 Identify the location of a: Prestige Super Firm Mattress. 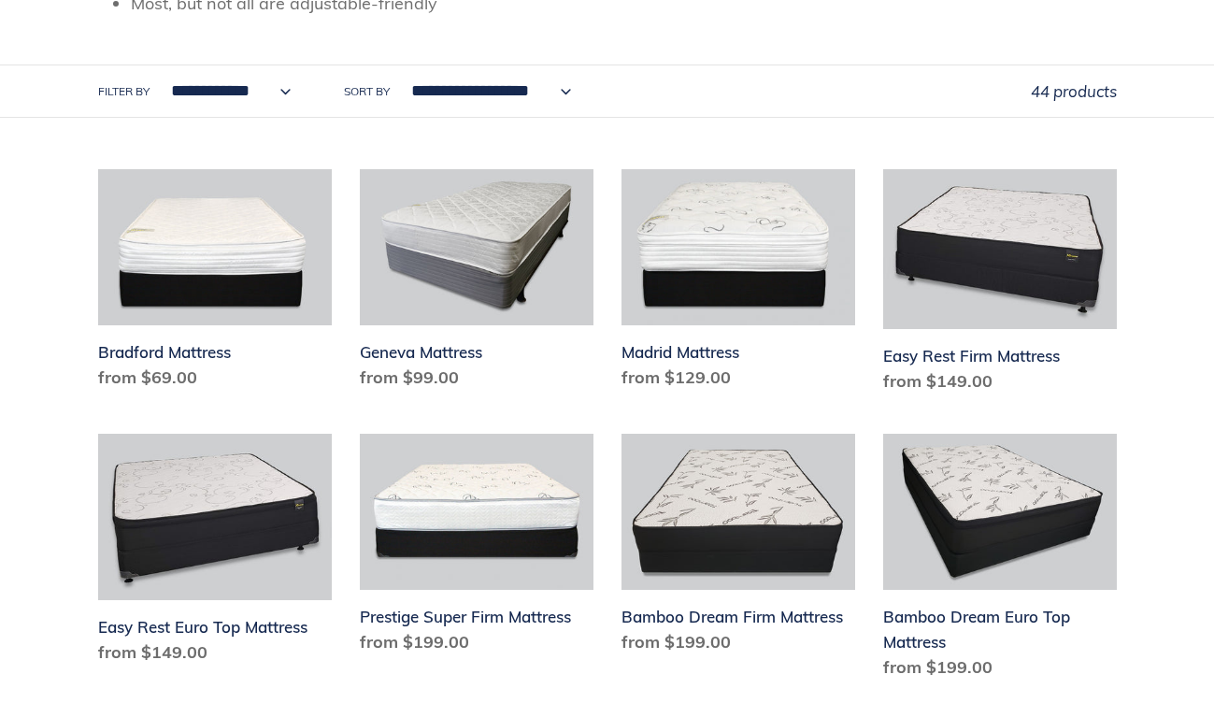
(477, 548).